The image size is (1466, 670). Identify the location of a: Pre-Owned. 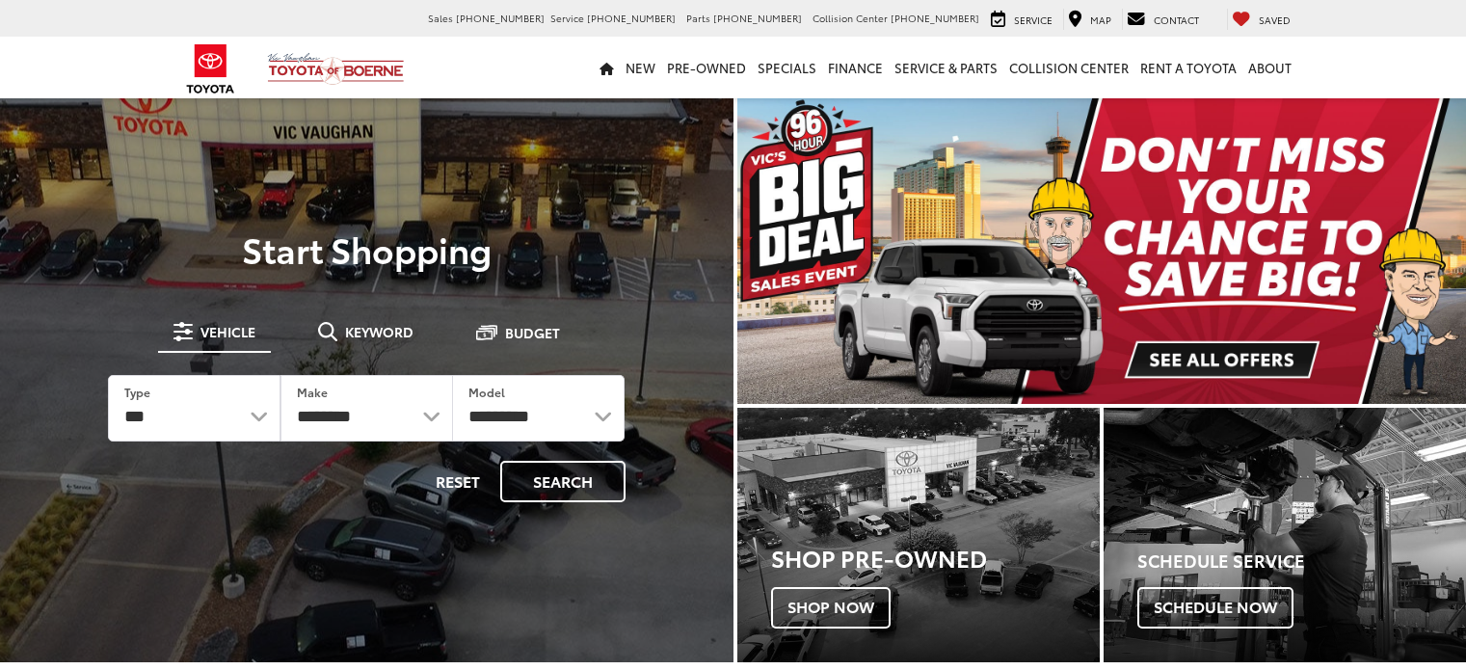
(707, 67).